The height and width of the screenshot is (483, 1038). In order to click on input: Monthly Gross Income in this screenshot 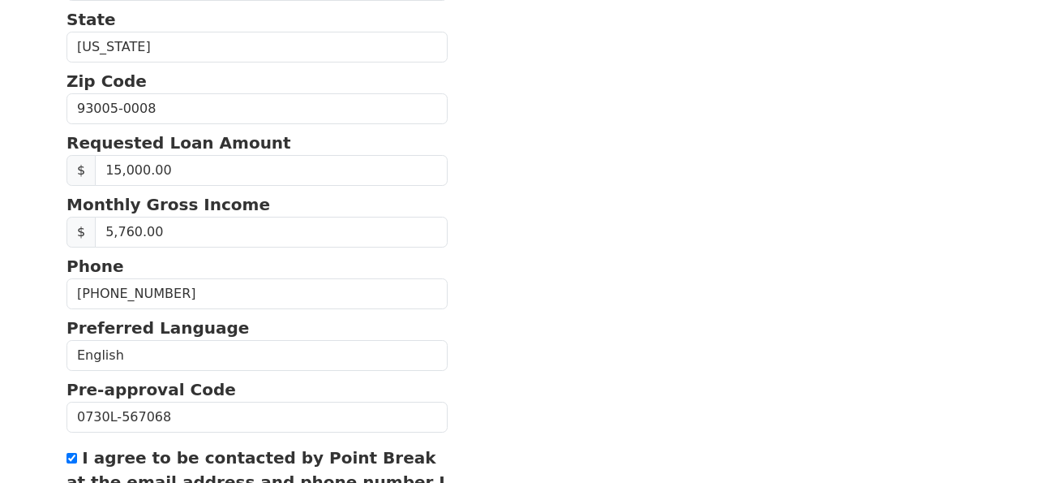, I will do `click(271, 232)`.